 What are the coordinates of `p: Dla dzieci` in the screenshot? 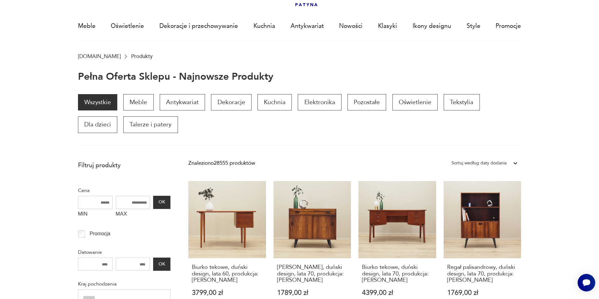 It's located at (97, 125).